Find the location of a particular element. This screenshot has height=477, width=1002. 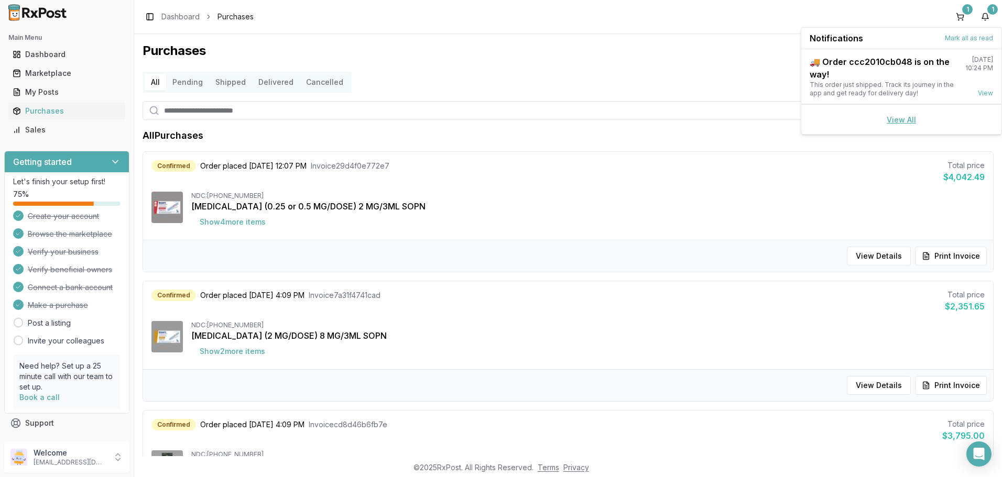

div: This order just shipped. Track its journey in the app and get ready for delivery day! is located at coordinates (883, 89).